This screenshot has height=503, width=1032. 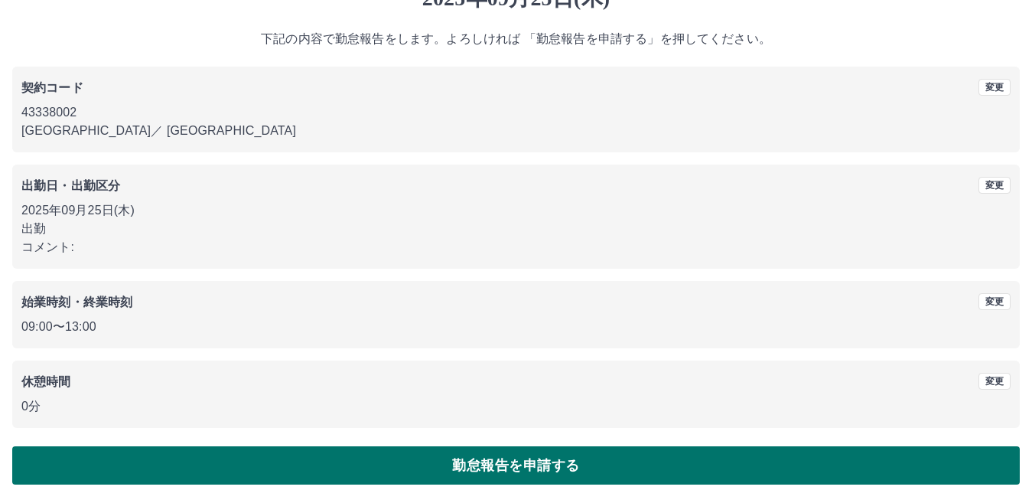 What do you see at coordinates (516, 39) in the screenshot?
I see `p: 下記の内容で勤怠報告をします。よろしければ 「勤怠報告を申請する」を押してください。` at bounding box center [516, 39].